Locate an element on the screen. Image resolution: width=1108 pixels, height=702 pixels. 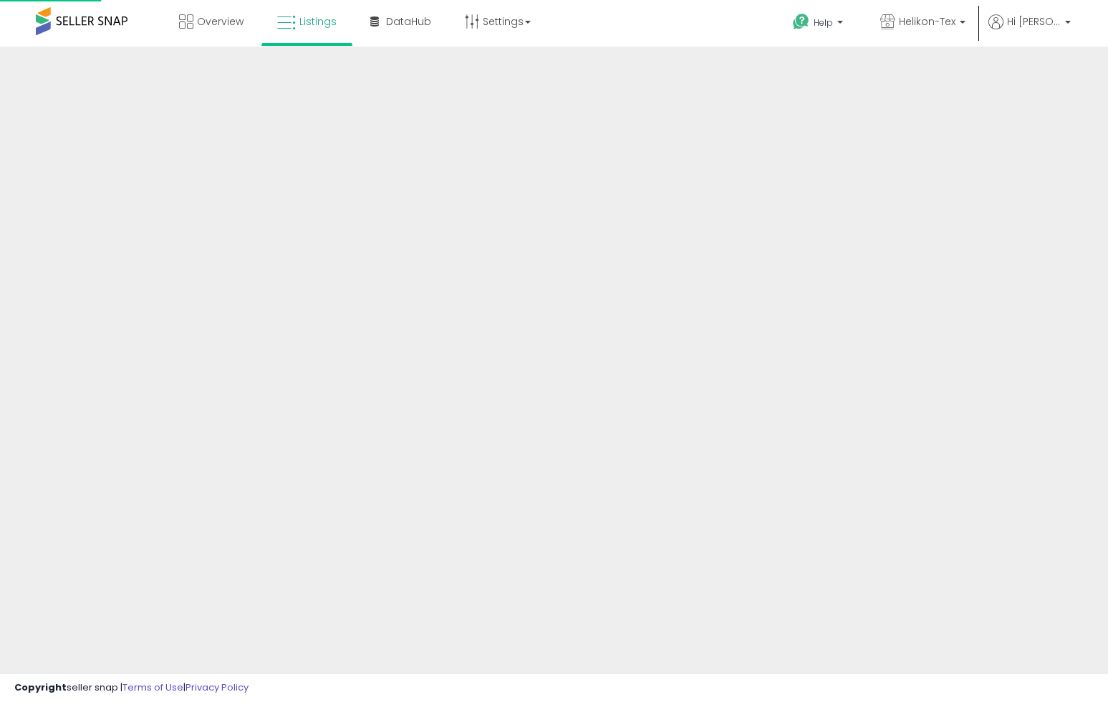
span: Overview is located at coordinates (220, 21).